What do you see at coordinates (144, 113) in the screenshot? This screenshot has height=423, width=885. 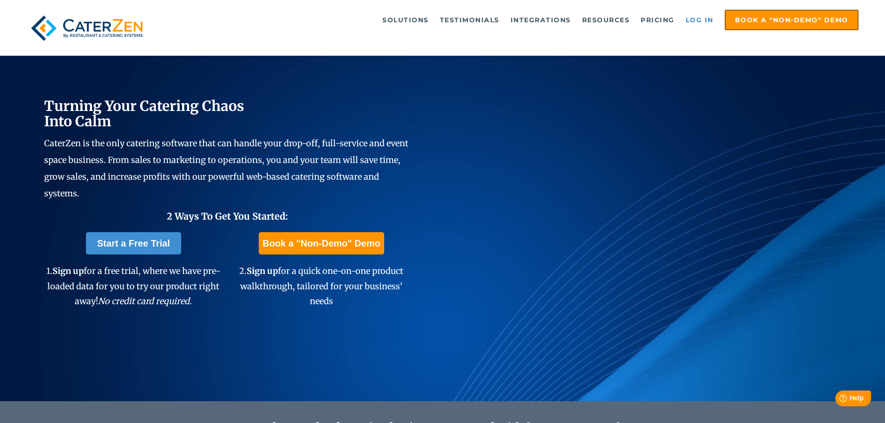 I see `span: Turning Your Catering Chaos Into Calm` at bounding box center [144, 113].